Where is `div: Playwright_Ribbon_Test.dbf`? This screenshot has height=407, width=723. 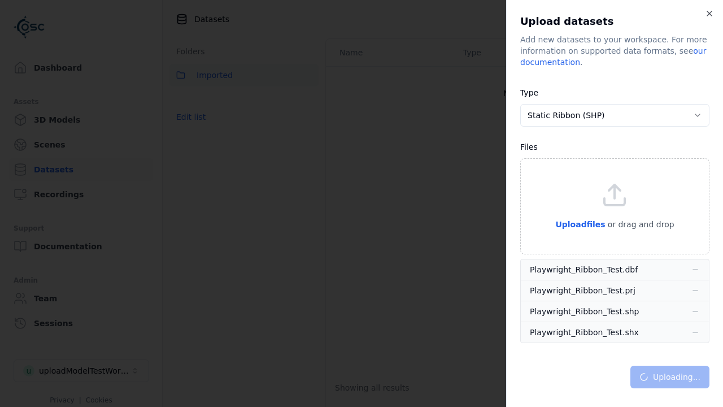
div: Playwright_Ribbon_Test.dbf is located at coordinates (584, 270).